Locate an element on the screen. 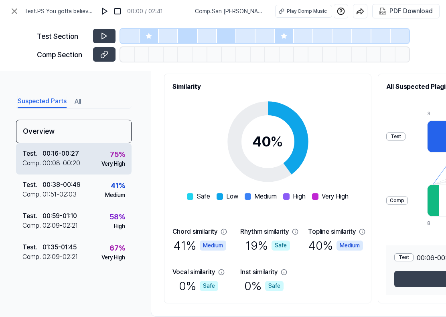 The image size is (446, 317). div: 67 % is located at coordinates (117, 248).